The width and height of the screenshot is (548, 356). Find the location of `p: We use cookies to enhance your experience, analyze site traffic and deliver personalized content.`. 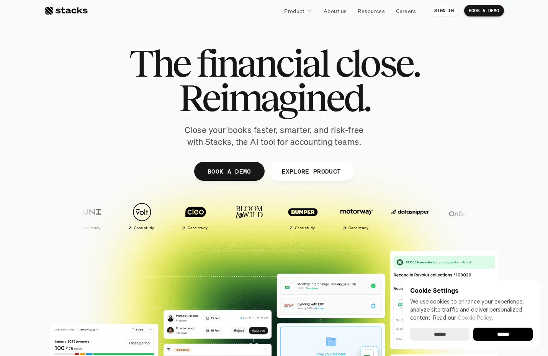

p: We use cookies to enhance your experience, analyze site traffic and deliver personalized content. is located at coordinates (472, 309).